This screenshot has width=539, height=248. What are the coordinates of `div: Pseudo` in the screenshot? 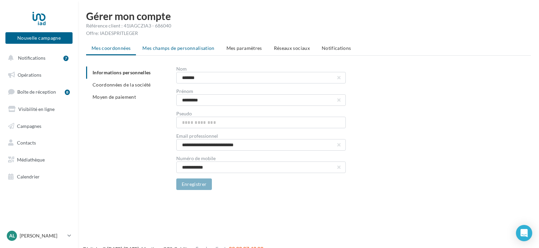 It's located at (261, 114).